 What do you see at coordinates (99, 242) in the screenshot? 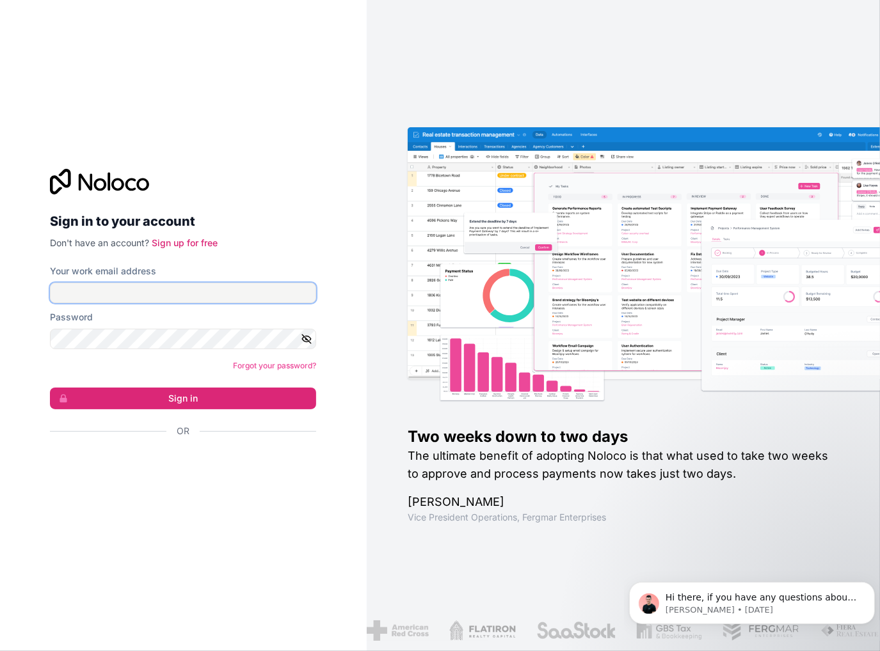
I see `span: Don't have an account?` at bounding box center [99, 242].